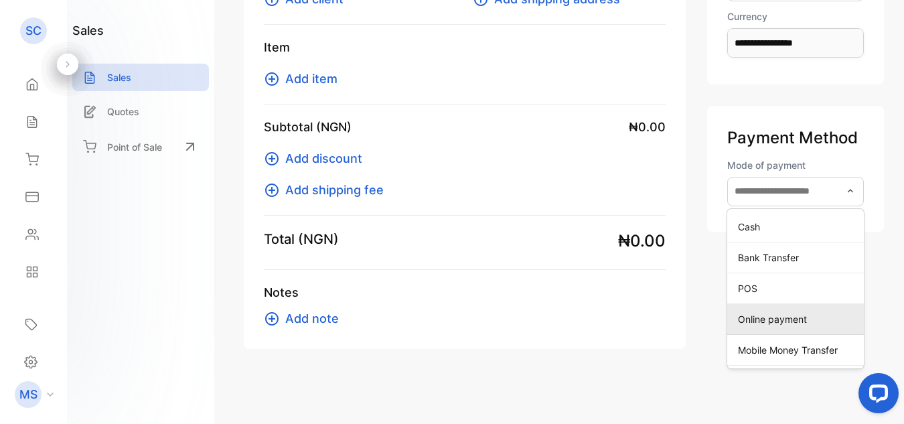 Image resolution: width=904 pixels, height=424 pixels. Describe the element at coordinates (317, 158) in the screenshot. I see `button: Add discount` at that location.